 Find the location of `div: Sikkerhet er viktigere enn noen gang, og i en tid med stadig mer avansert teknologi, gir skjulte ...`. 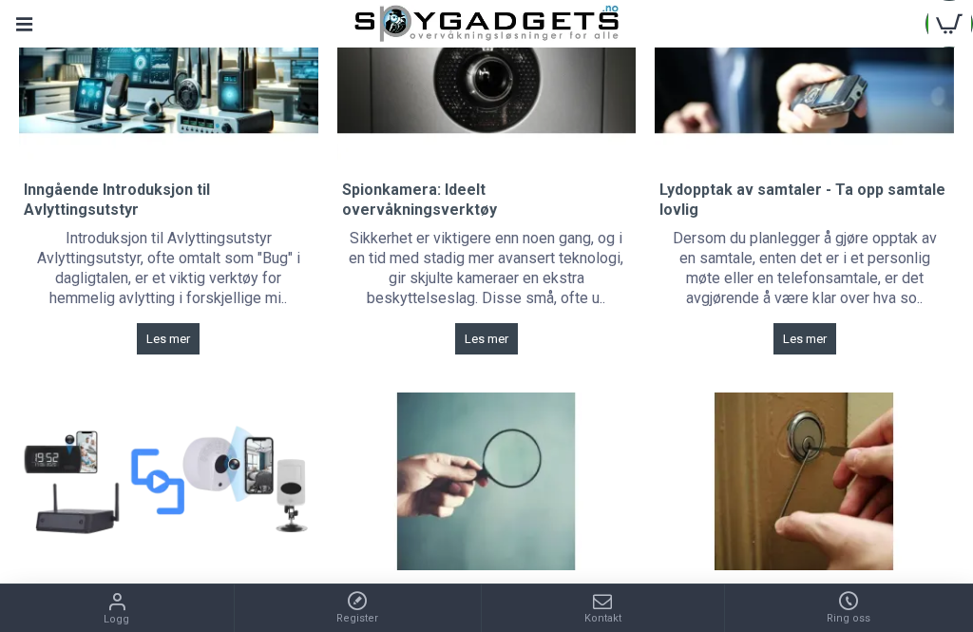

div: Sikkerhet er viktigere enn noen gang, og i en tid med stadig mer avansert teknologi, gir skjulte ... is located at coordinates (487, 268).